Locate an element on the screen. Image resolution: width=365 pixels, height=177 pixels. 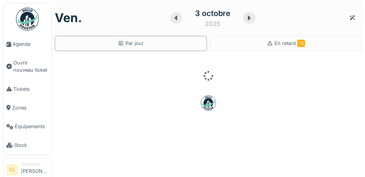
img: badge-BVDL4wpA.svg is located at coordinates (209, 103).